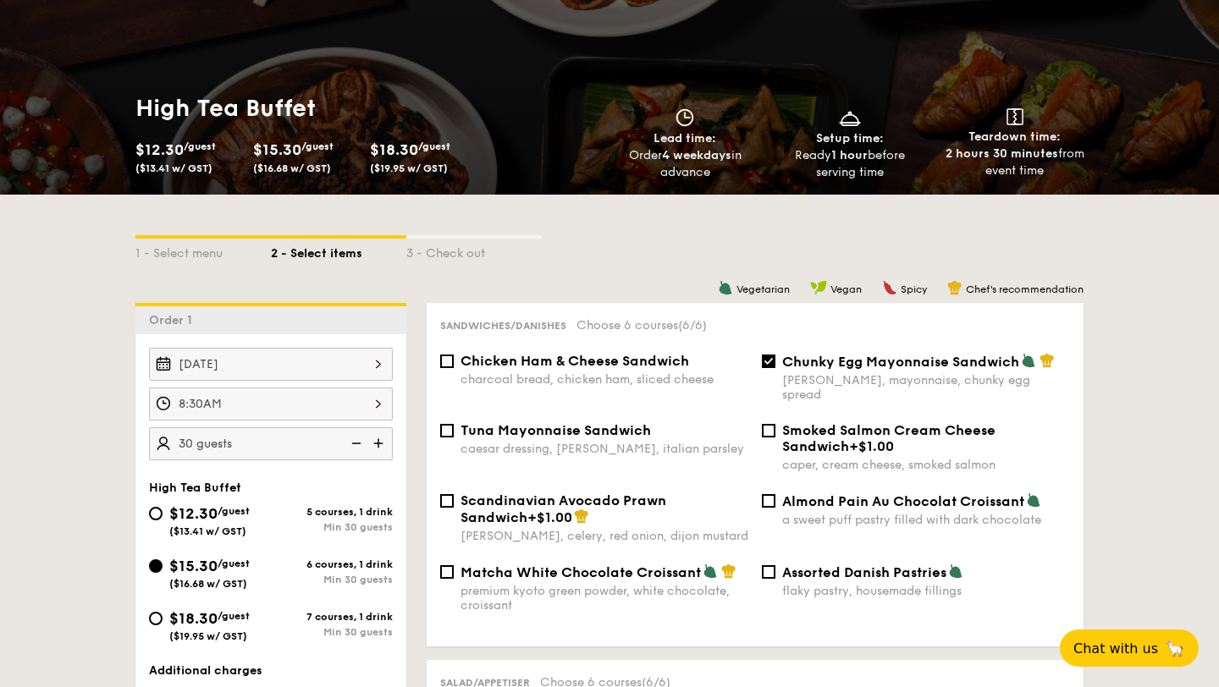  What do you see at coordinates (355, 443) in the screenshot?
I see `img: icon-reduce.1d2dbef1.svg` at bounding box center [355, 443].